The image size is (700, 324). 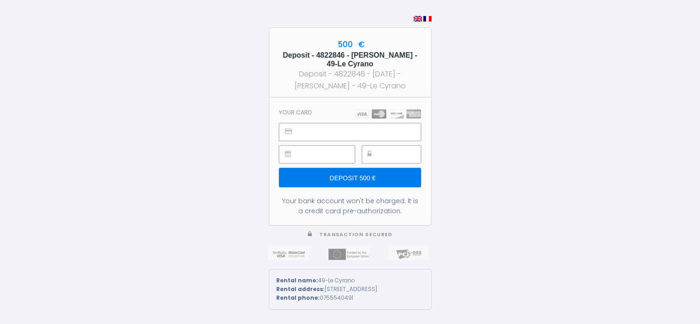 What do you see at coordinates (296, 112) in the screenshot?
I see `h3: Your card` at bounding box center [296, 112].